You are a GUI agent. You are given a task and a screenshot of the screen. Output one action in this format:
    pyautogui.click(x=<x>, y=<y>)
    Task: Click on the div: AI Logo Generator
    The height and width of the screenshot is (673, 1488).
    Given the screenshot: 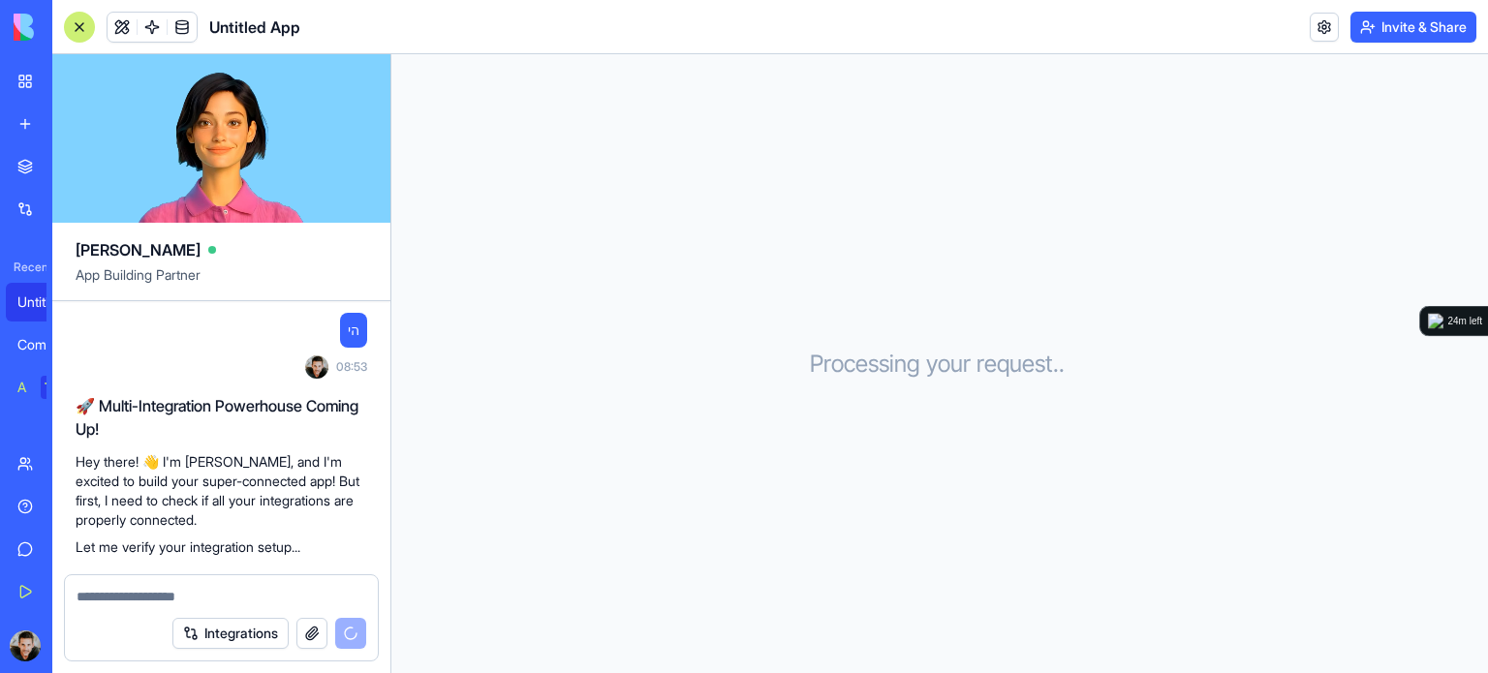 What is the action you would take?
    pyautogui.click(x=22, y=388)
    